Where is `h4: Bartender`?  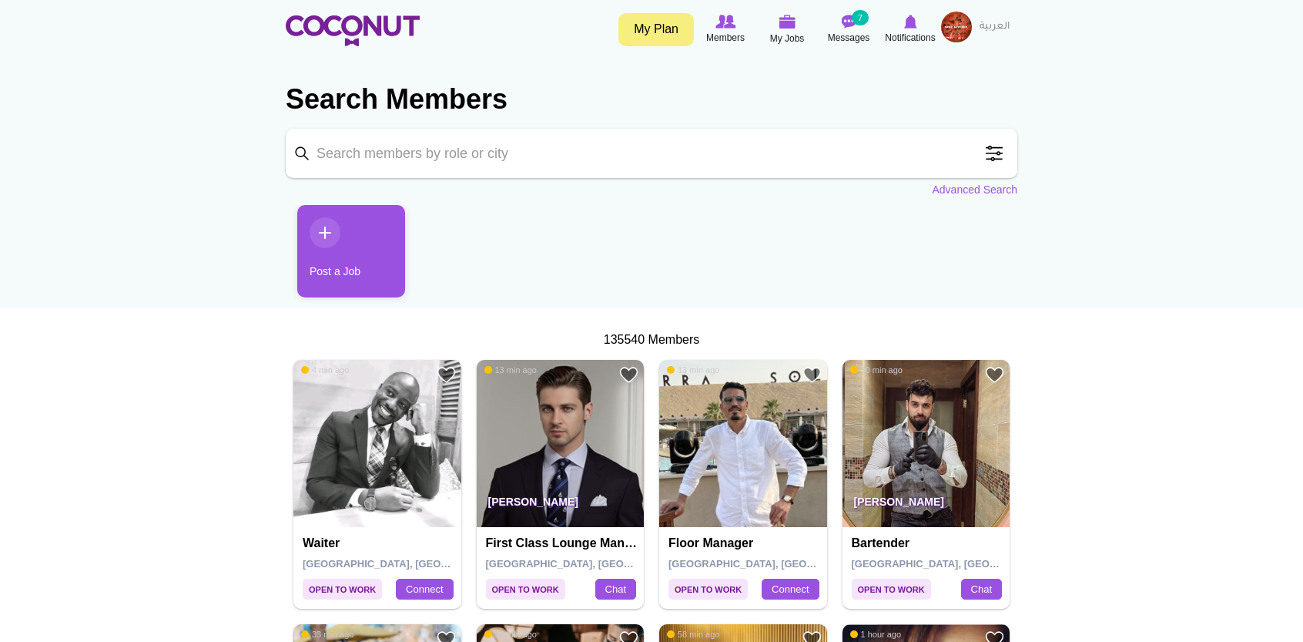 h4: Bartender is located at coordinates (928, 543).